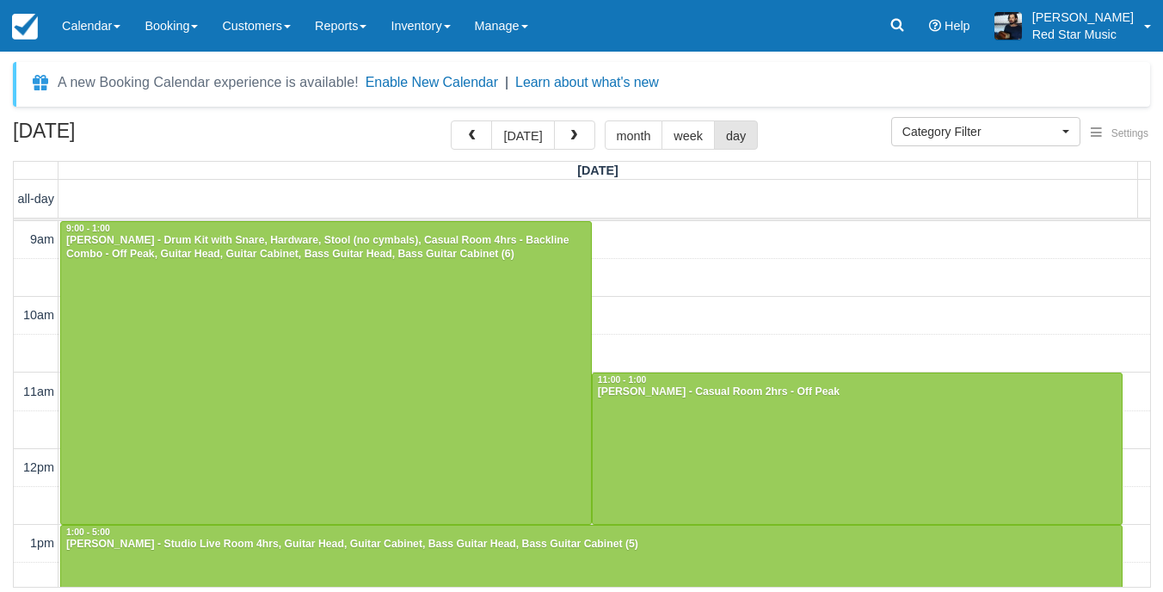  What do you see at coordinates (1083, 34) in the screenshot?
I see `p: Red Star Music` at bounding box center [1083, 34].